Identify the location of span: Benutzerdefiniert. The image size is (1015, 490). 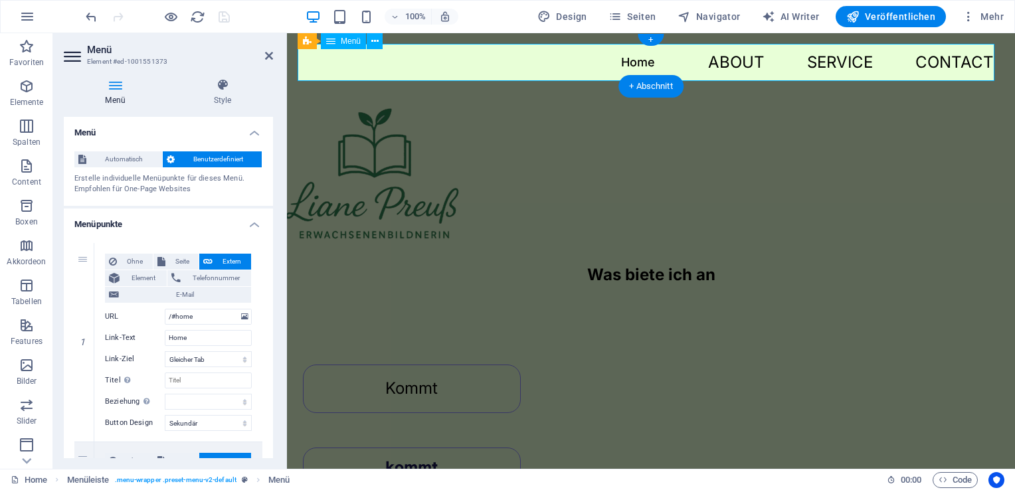
(218, 159).